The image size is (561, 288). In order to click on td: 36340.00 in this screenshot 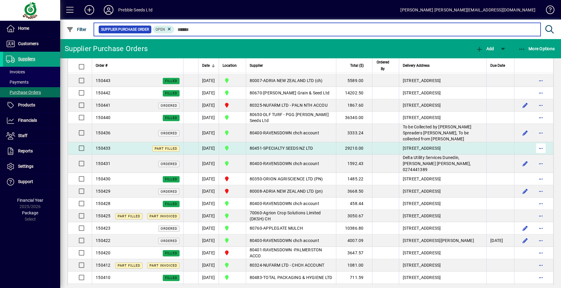, I will do `click(354, 118)`.